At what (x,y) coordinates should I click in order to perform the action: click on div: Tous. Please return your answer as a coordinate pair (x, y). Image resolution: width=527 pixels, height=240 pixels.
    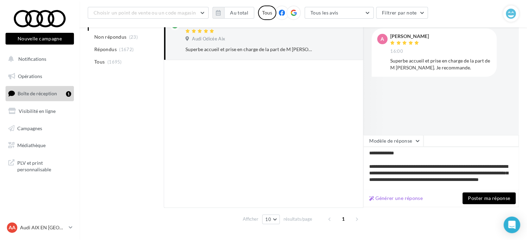
    Looking at the image, I should click on (267, 13).